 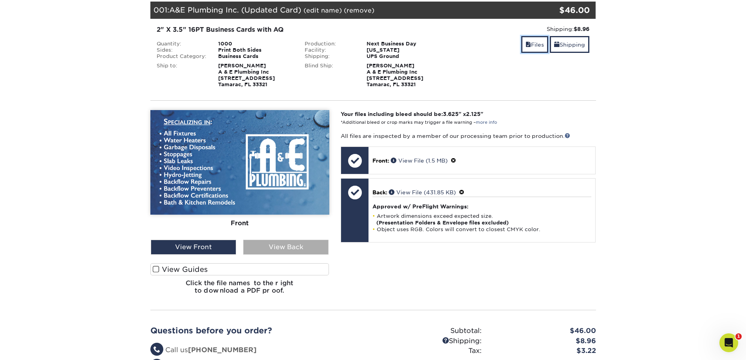 What do you see at coordinates (482, 206) in the screenshot?
I see `h4: Approved w/ PreFlight Warnings:` at bounding box center [482, 206].